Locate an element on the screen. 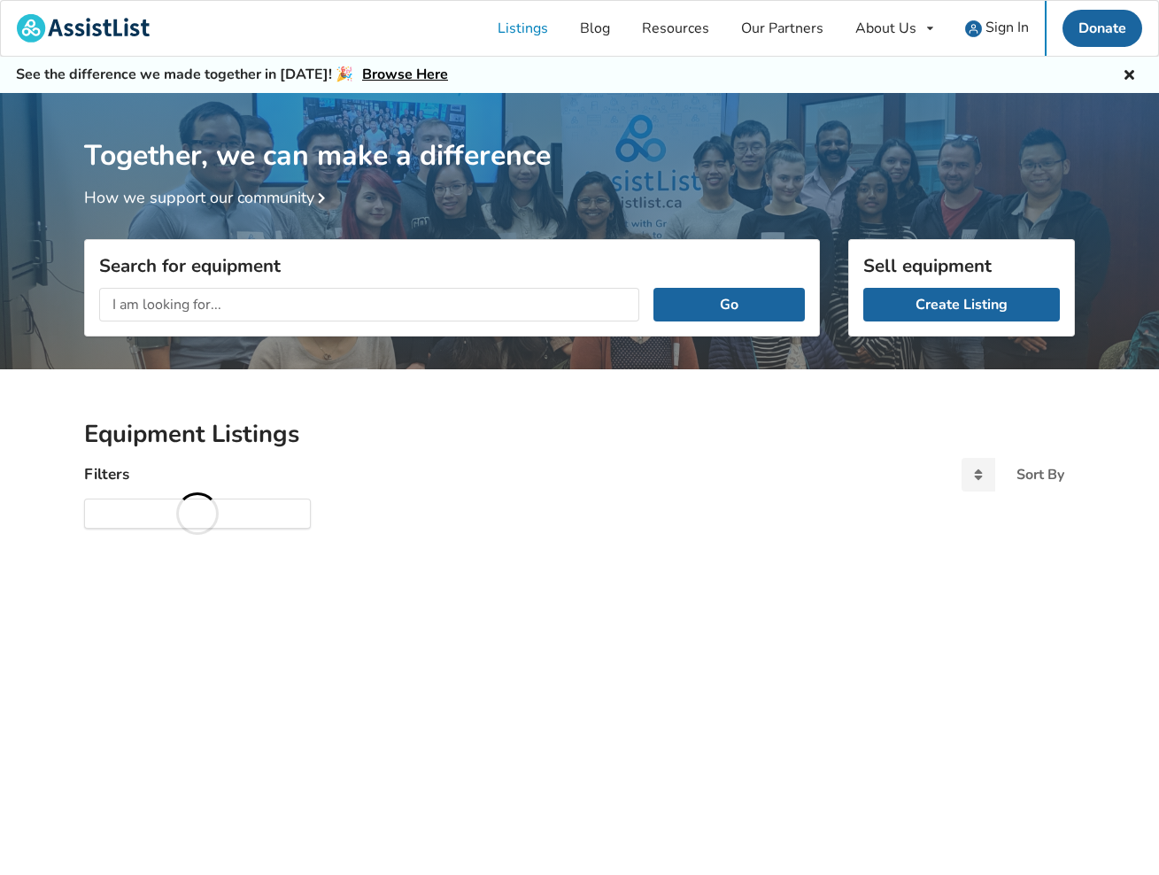  h3: Sell equipment is located at coordinates (962, 266).